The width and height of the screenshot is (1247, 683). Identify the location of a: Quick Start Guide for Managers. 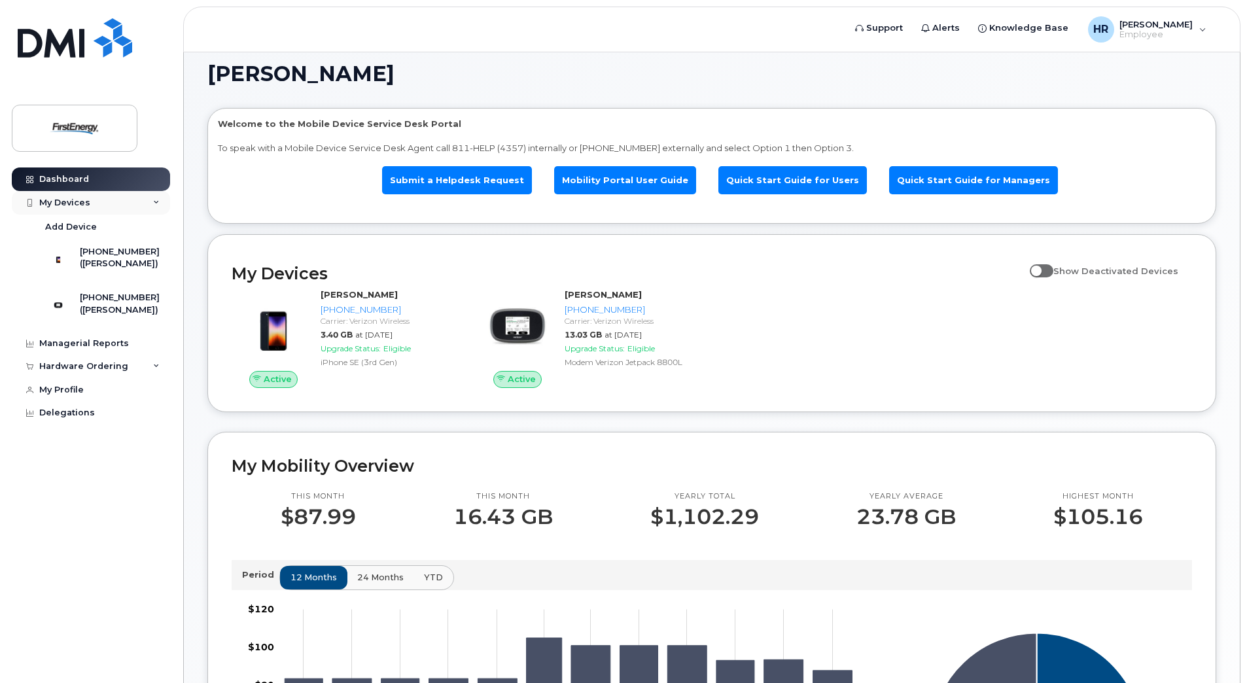
(973, 180).